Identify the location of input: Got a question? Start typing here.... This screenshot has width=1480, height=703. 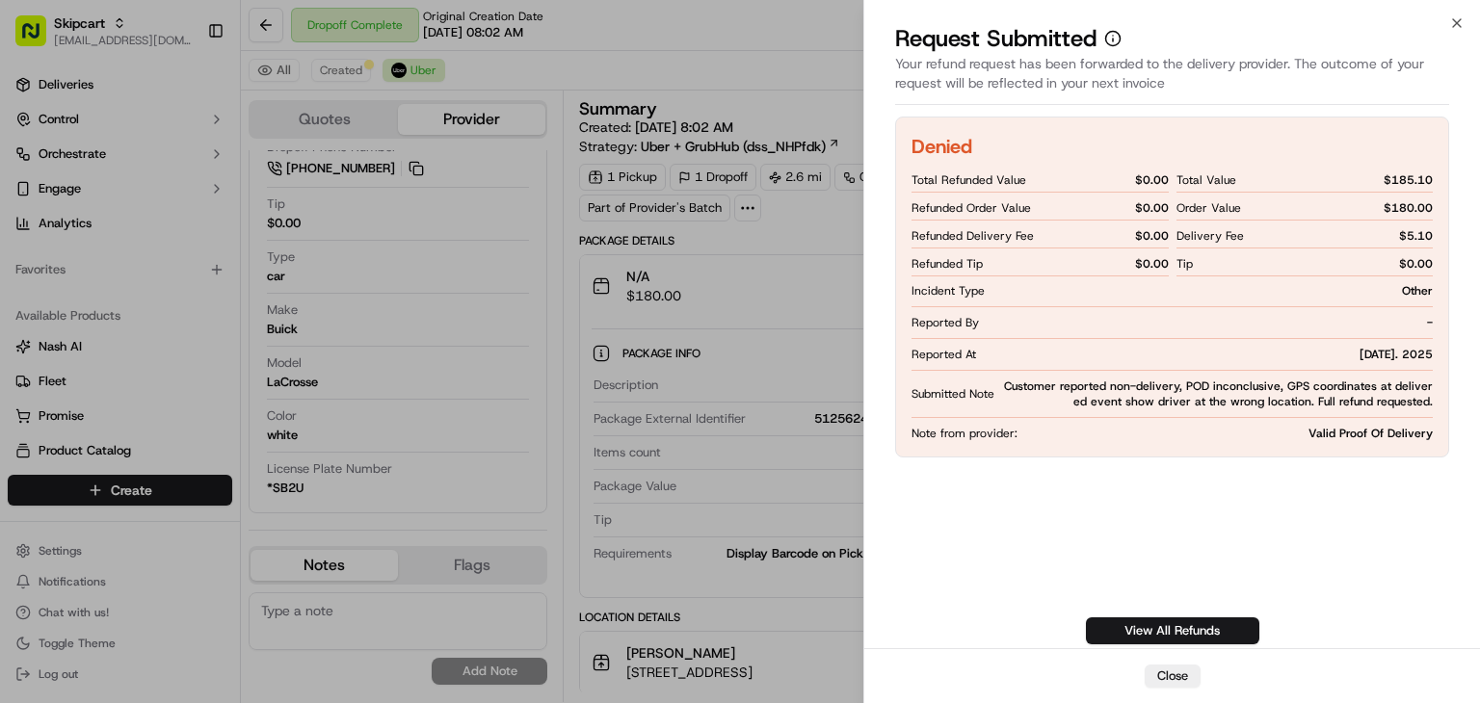
(198, 134).